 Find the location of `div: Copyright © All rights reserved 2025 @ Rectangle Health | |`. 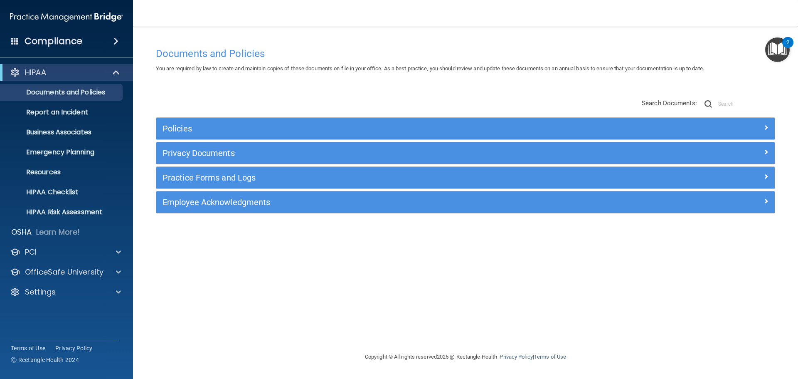

div: Copyright © All rights reserved 2025 @ Rectangle Health | | is located at coordinates (465, 357).